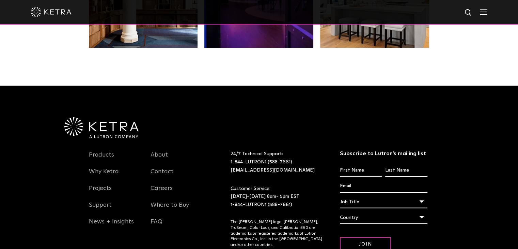  What do you see at coordinates (111, 226) in the screenshot?
I see `a: News + Insights` at bounding box center [111, 226].